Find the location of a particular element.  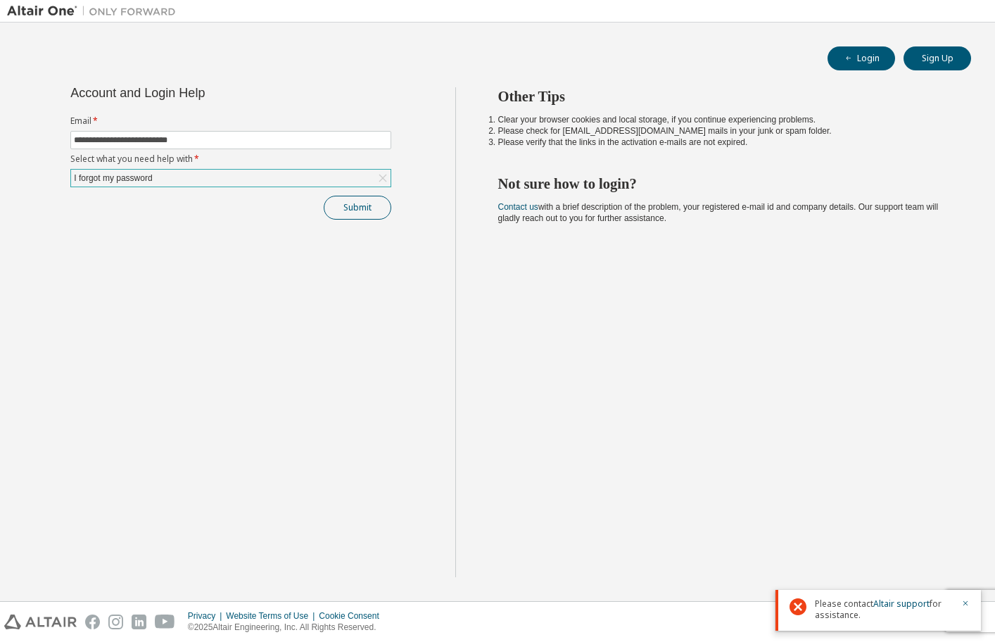

div: Privacy is located at coordinates (207, 616).